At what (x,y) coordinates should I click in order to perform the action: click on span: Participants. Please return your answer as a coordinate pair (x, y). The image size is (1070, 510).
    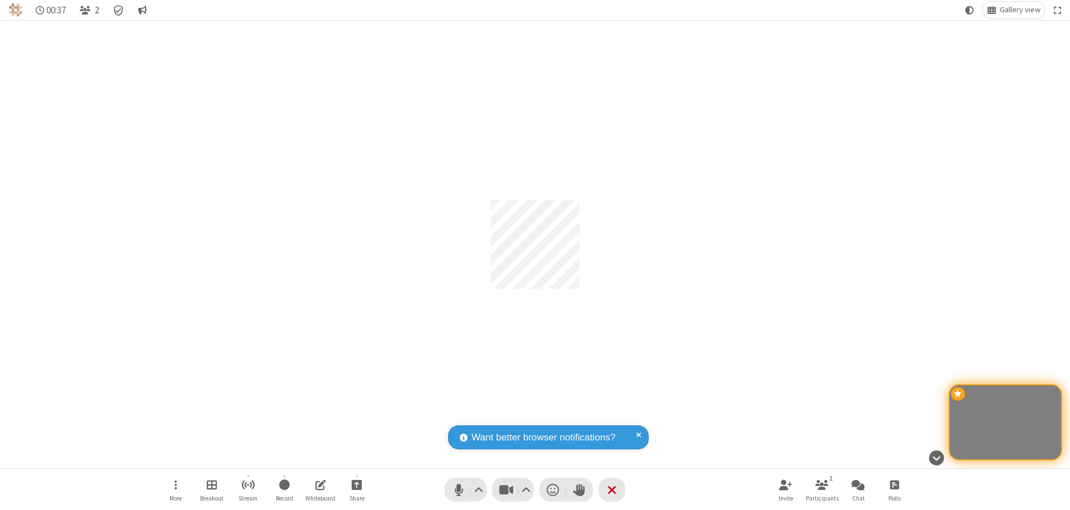
    Looking at the image, I should click on (822, 499).